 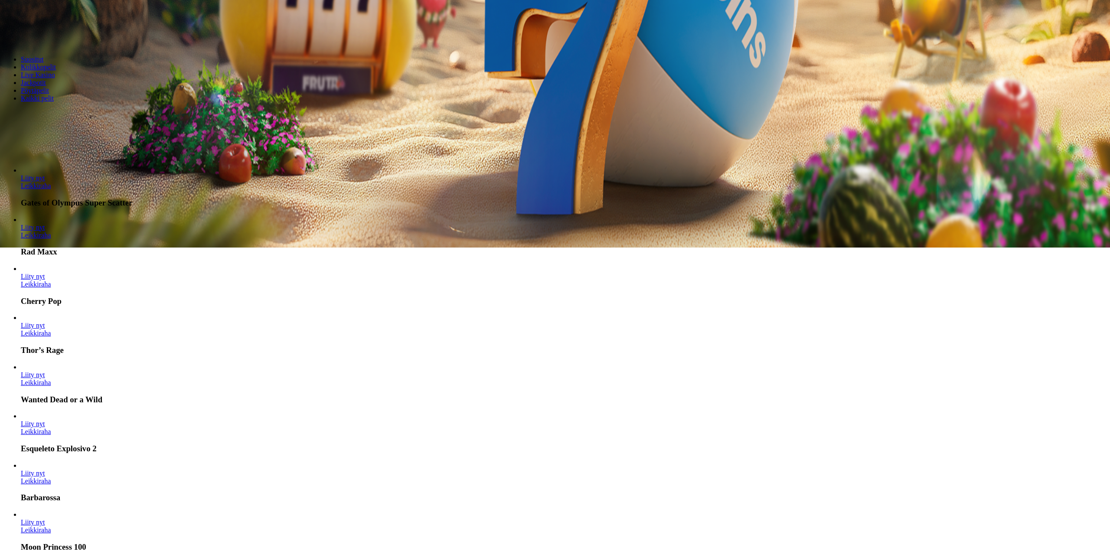 I want to click on h3: Barbarossa, so click(x=564, y=498).